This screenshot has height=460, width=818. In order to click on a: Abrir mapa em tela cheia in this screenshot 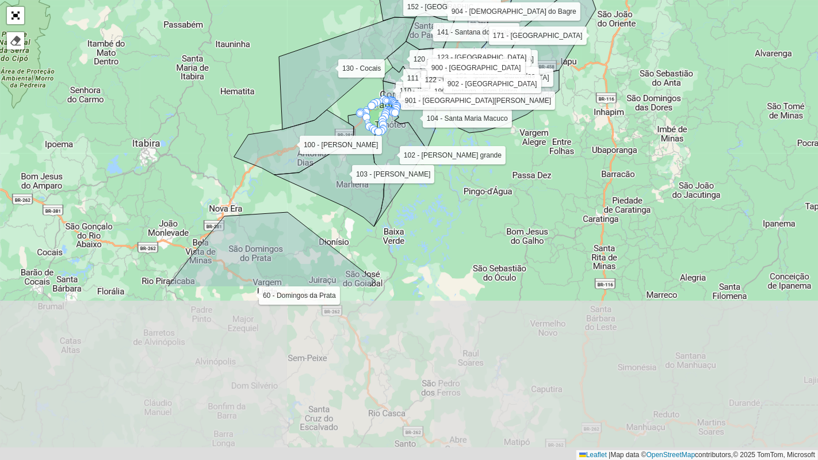, I will do `click(16, 16)`.